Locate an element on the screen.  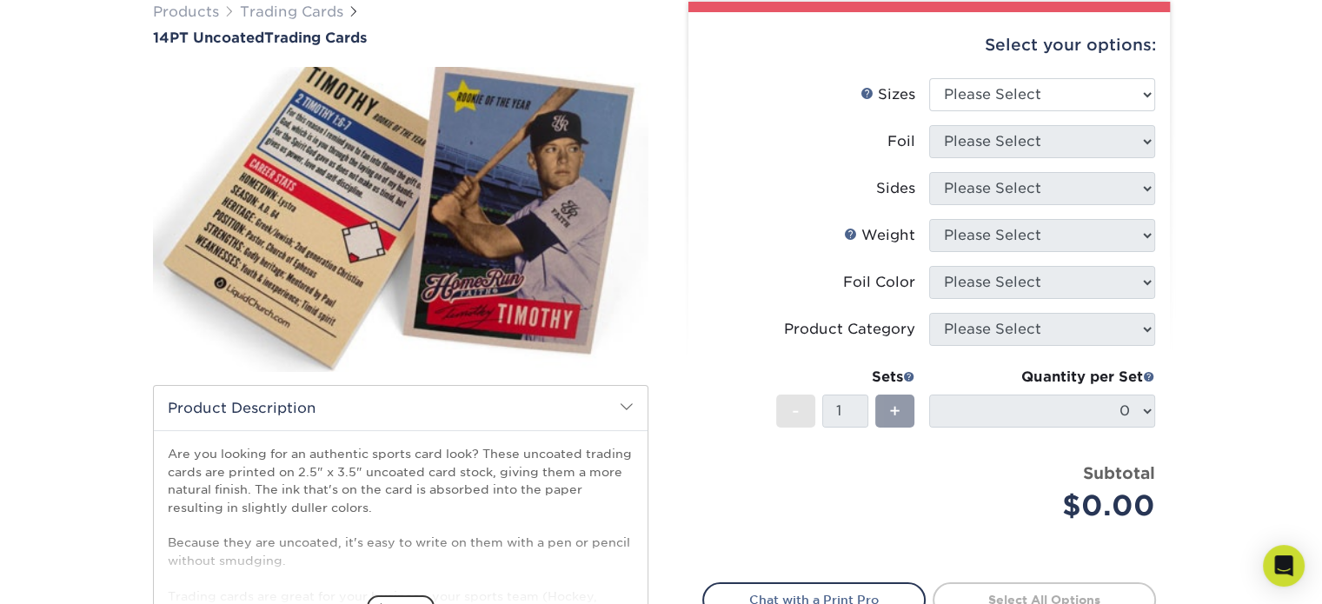
a: 14PT UncoatedTrading Cards is located at coordinates (401, 37).